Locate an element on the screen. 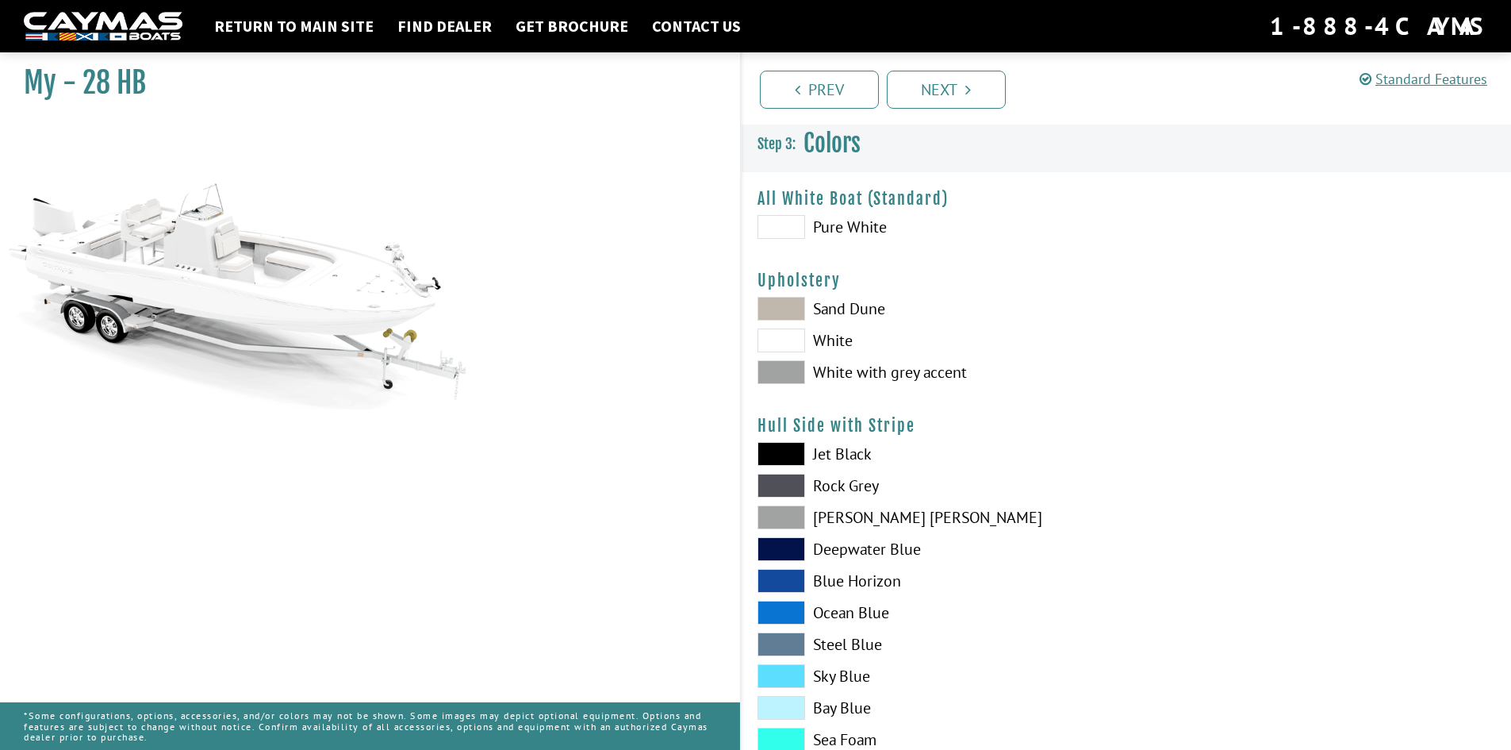 This screenshot has height=750, width=1511. a: Find Dealer is located at coordinates (444, 26).